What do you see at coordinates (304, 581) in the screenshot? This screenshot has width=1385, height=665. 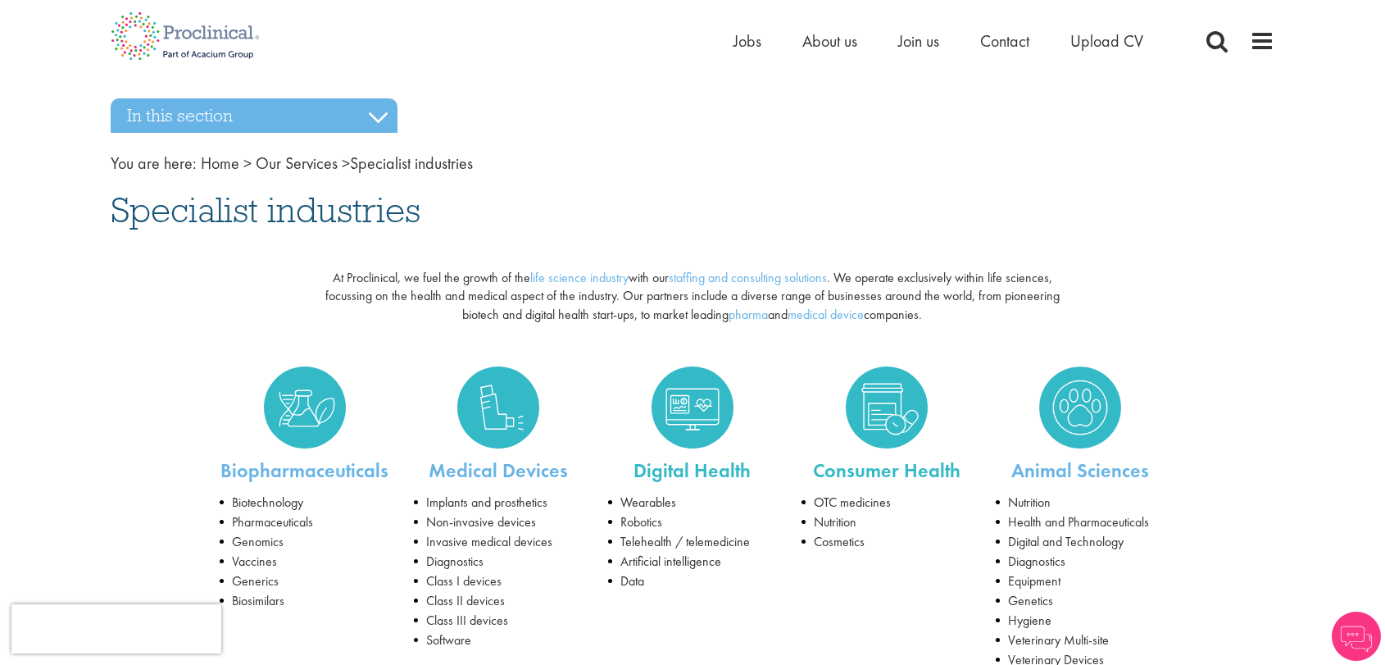 I see `li: Generics` at bounding box center [304, 581].